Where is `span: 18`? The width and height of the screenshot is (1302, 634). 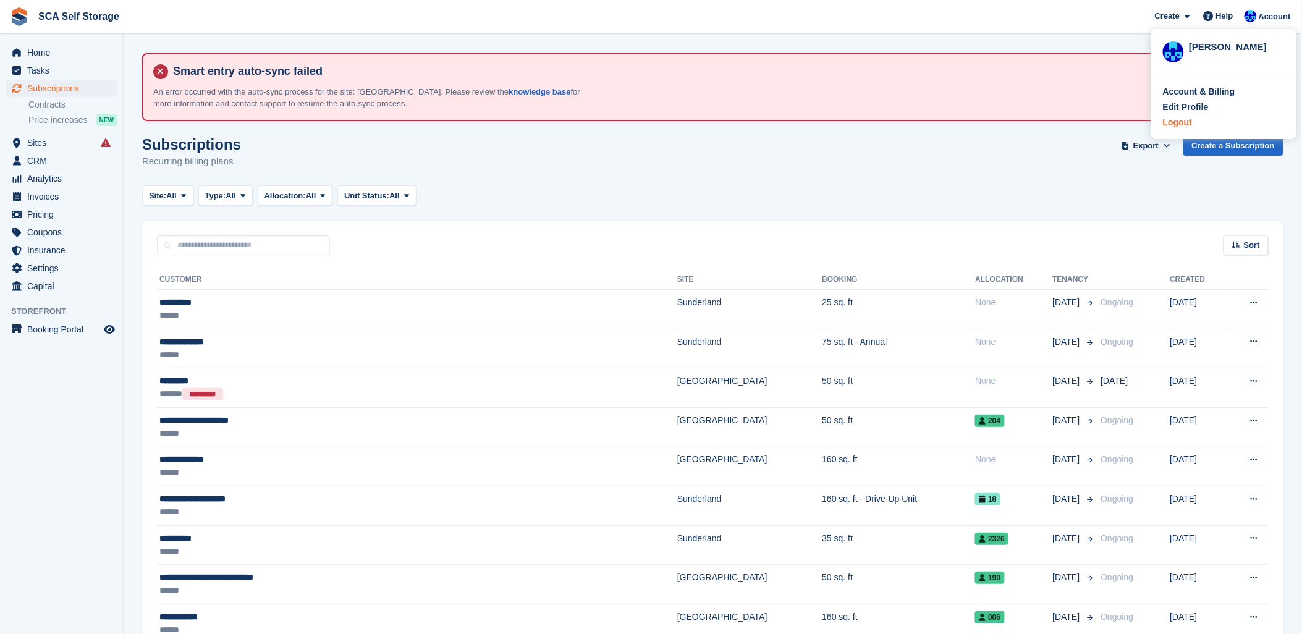 span: 18 is located at coordinates (987, 499).